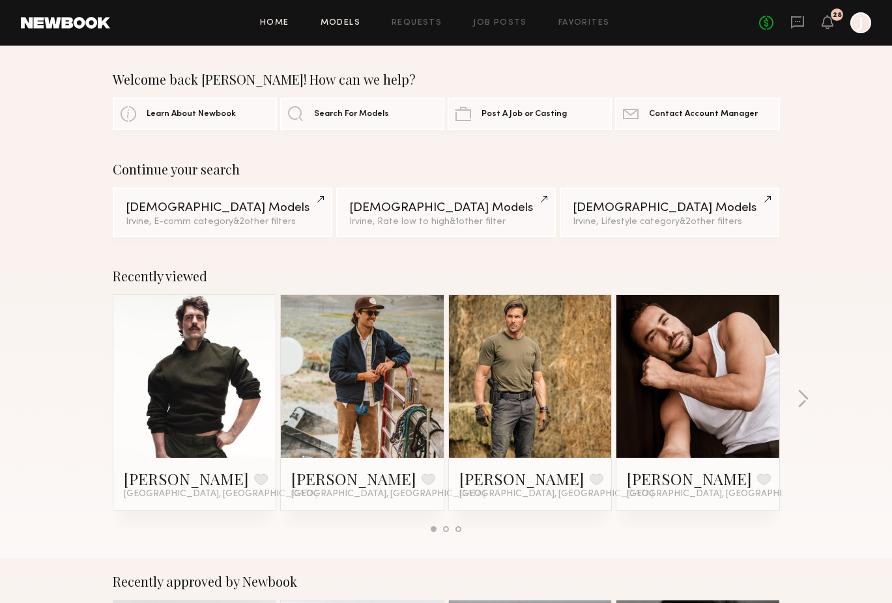  What do you see at coordinates (446, 276) in the screenshot?
I see `div: Recently viewed` at bounding box center [446, 276].